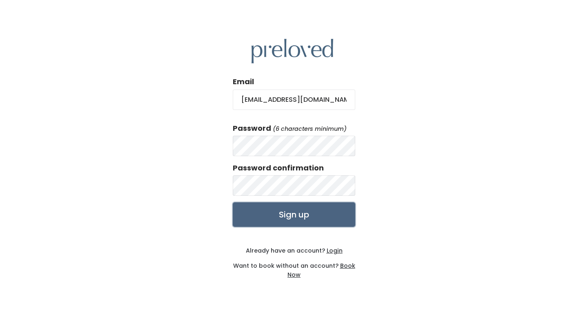  What do you see at coordinates (243, 82) in the screenshot?
I see `label: Email` at bounding box center [243, 82].